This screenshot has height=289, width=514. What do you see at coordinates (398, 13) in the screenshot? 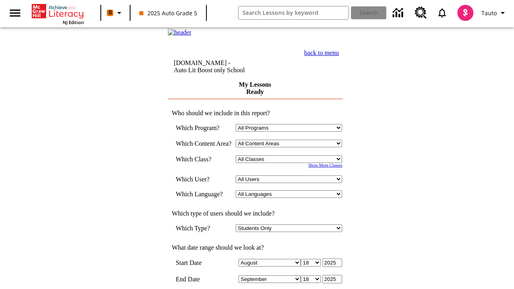
I see `a: Data Center` at bounding box center [398, 13].